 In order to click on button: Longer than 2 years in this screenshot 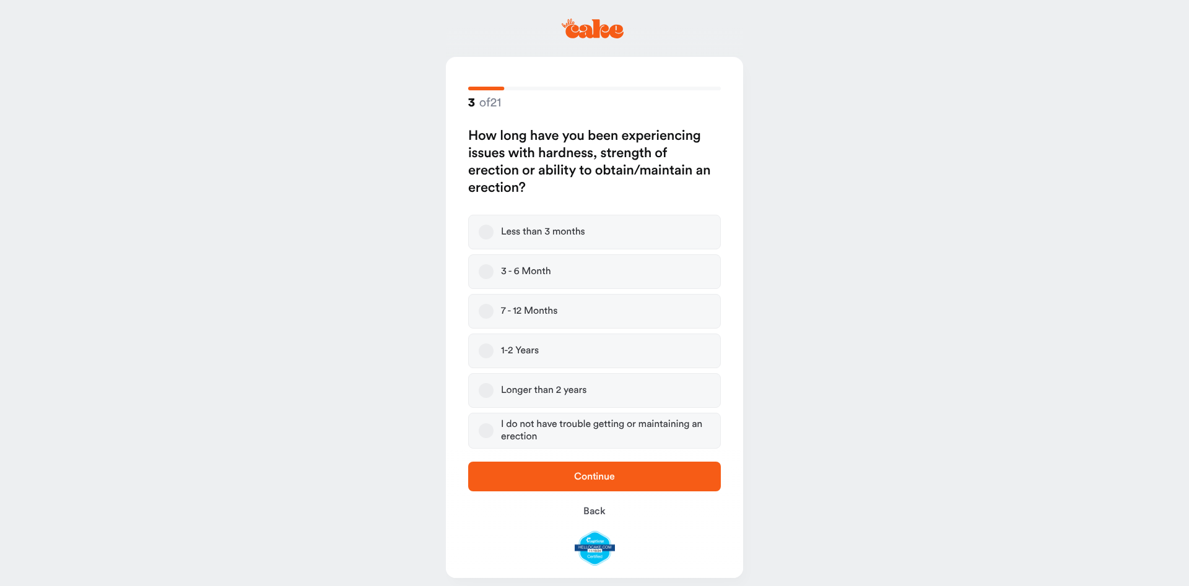, I will do `click(486, 391)`.